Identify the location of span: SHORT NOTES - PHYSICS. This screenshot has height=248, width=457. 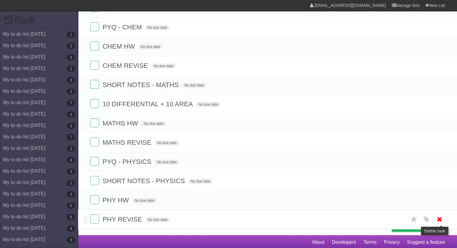
(144, 181).